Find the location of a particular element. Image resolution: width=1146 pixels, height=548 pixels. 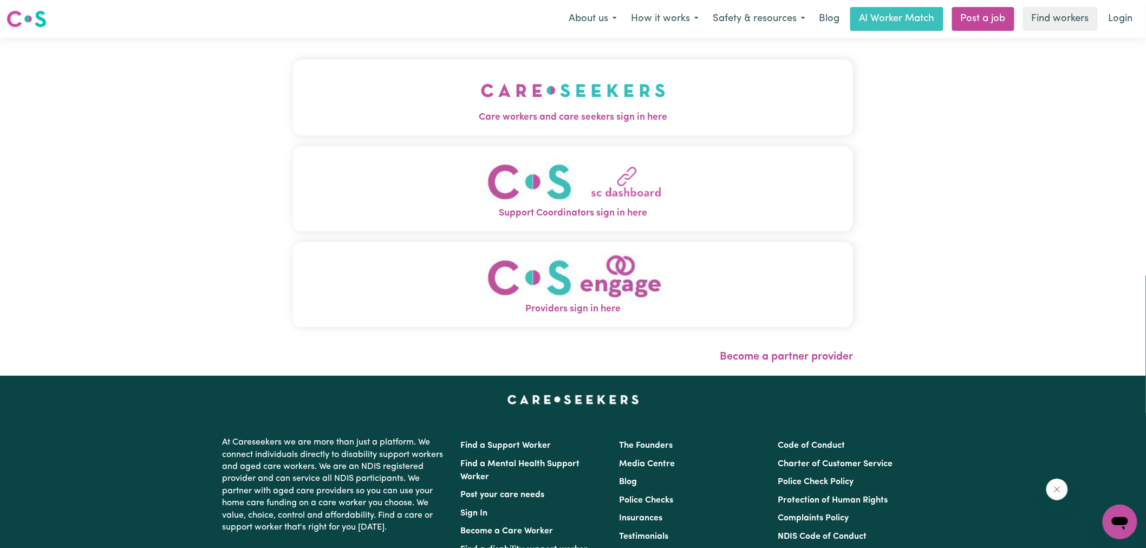

a: Post a job is located at coordinates (983, 19).